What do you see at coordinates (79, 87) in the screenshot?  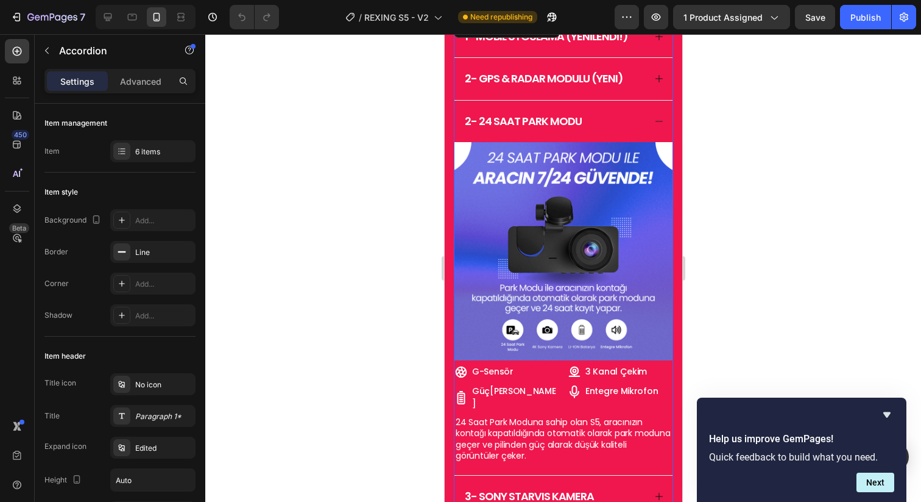 I see `span: 2- 24 saat park modu` at bounding box center [79, 87].